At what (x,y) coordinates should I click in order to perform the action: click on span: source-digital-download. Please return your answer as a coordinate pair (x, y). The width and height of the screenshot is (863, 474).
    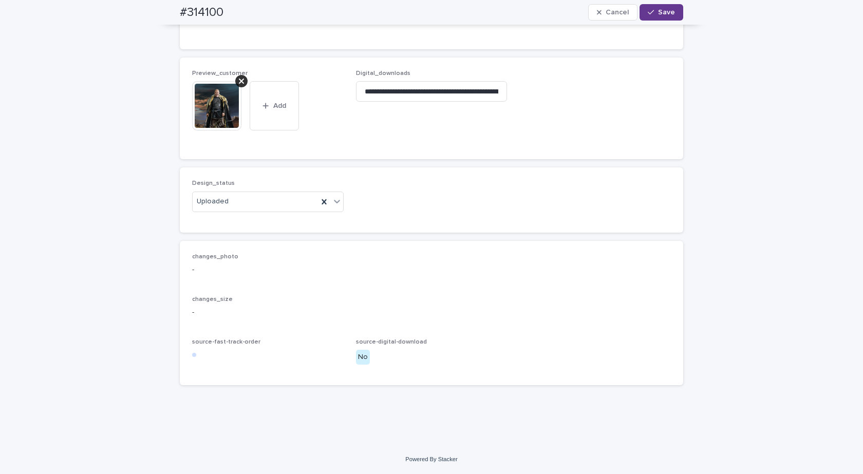
    Looking at the image, I should click on (391, 342).